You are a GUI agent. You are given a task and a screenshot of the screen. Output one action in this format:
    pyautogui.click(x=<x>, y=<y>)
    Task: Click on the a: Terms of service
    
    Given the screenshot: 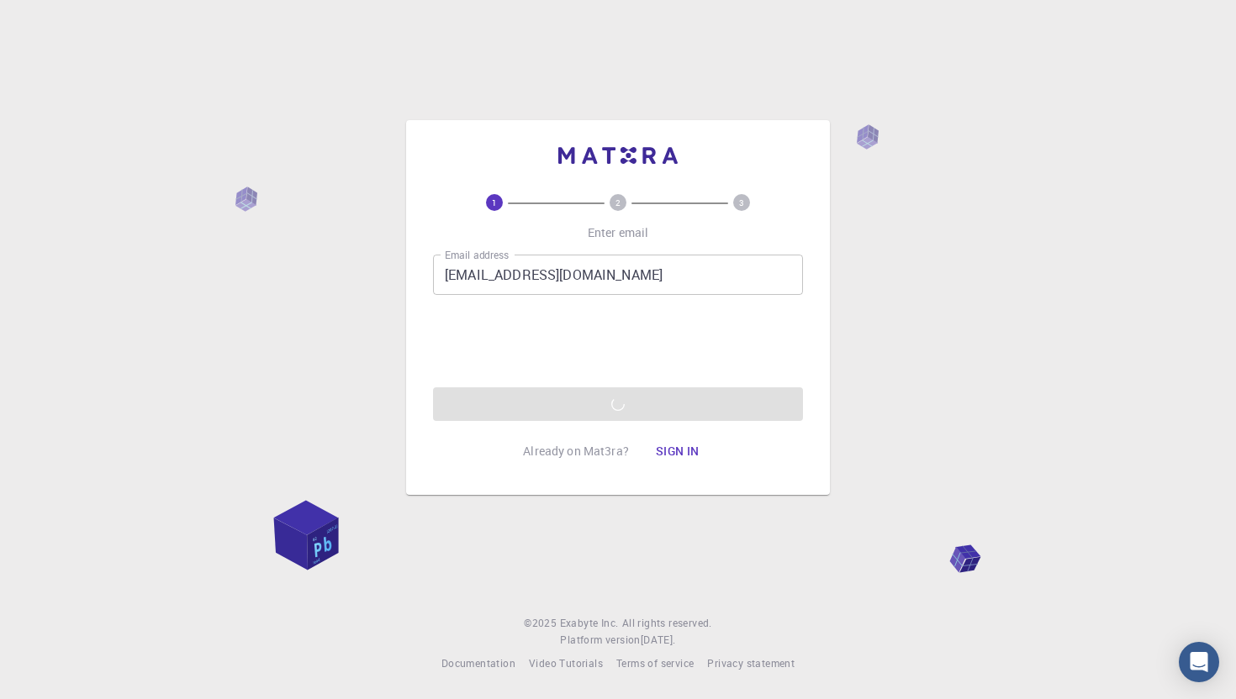 What is the action you would take?
    pyautogui.click(x=655, y=664)
    